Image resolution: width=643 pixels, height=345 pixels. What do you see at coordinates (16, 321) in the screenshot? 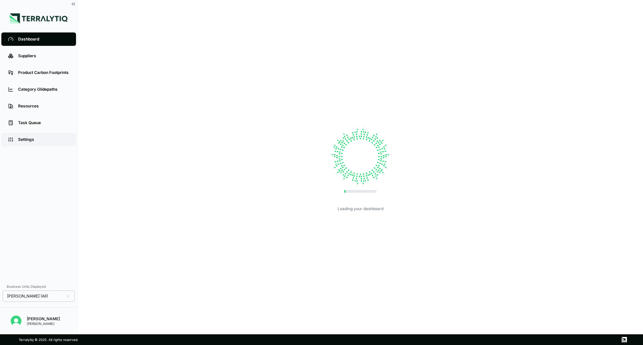
I see `button: Open user button` at bounding box center [16, 321].